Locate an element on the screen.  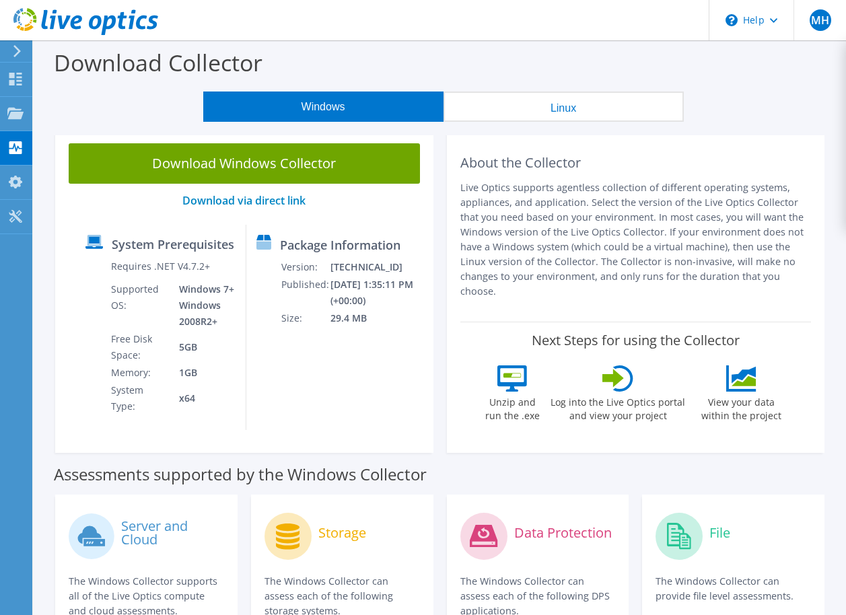
td: Free Disk Space: is located at coordinates (139, 347).